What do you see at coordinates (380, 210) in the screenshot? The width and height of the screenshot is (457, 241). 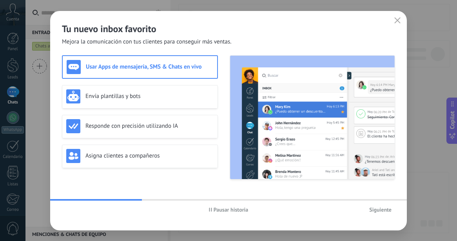 I see `button: Siguiente` at bounding box center [380, 210].